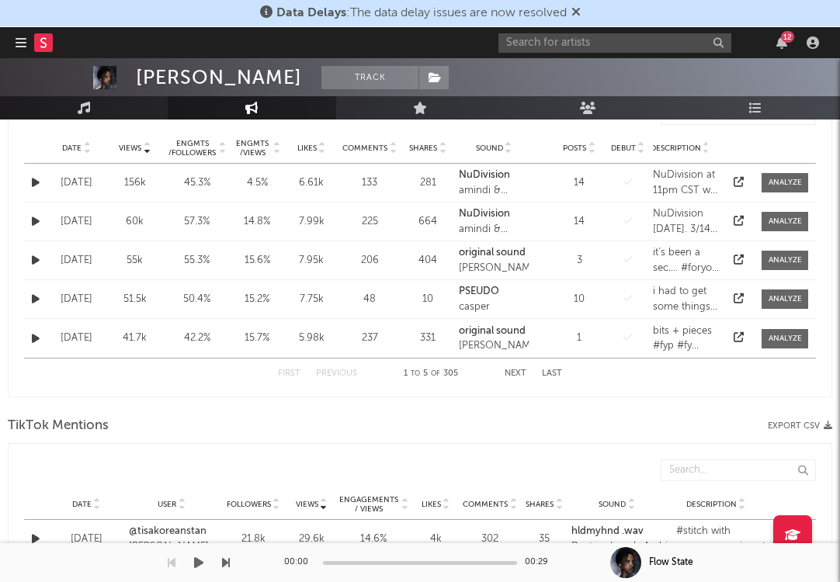 This screenshot has width=840, height=582. Describe the element at coordinates (435, 373) in the screenshot. I see `span: of` at that location.